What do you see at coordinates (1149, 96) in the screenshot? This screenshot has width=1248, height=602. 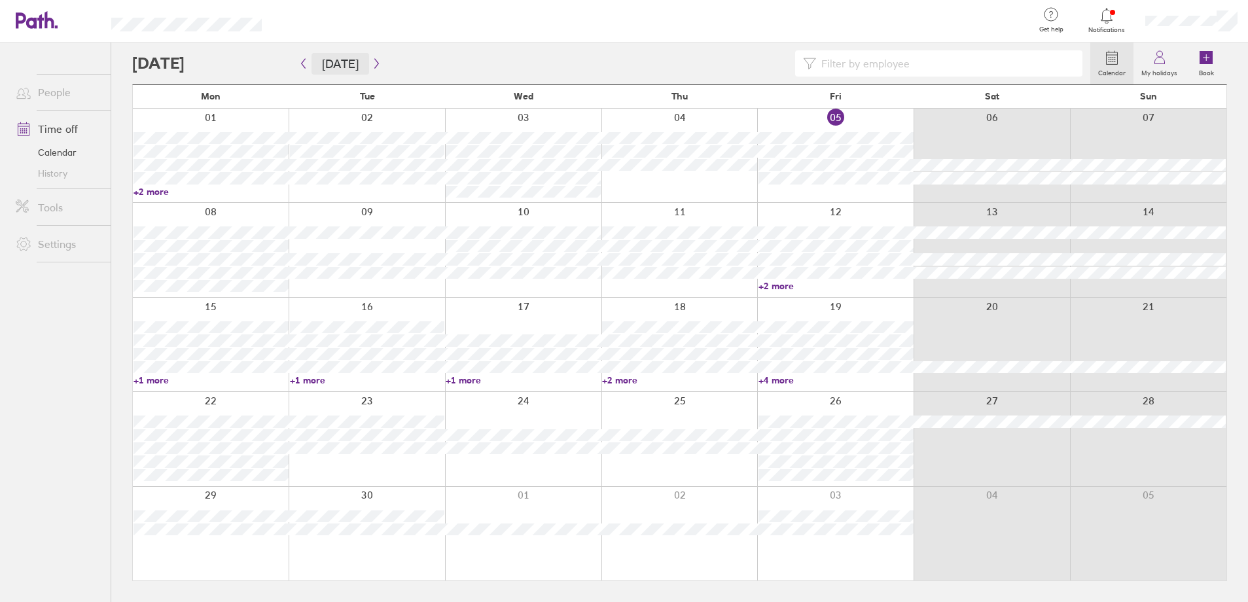 I see `span: Sun` at bounding box center [1149, 96].